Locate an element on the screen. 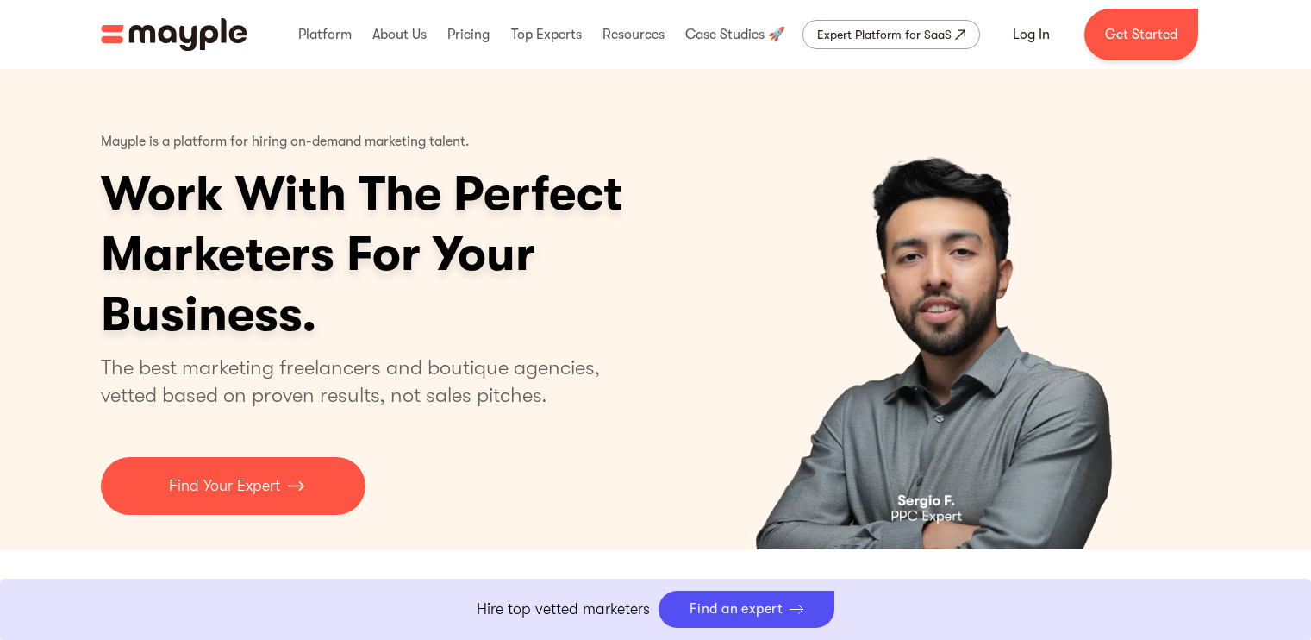 The width and height of the screenshot is (1311, 640). div: 1 of 4 is located at coordinates (942, 309).